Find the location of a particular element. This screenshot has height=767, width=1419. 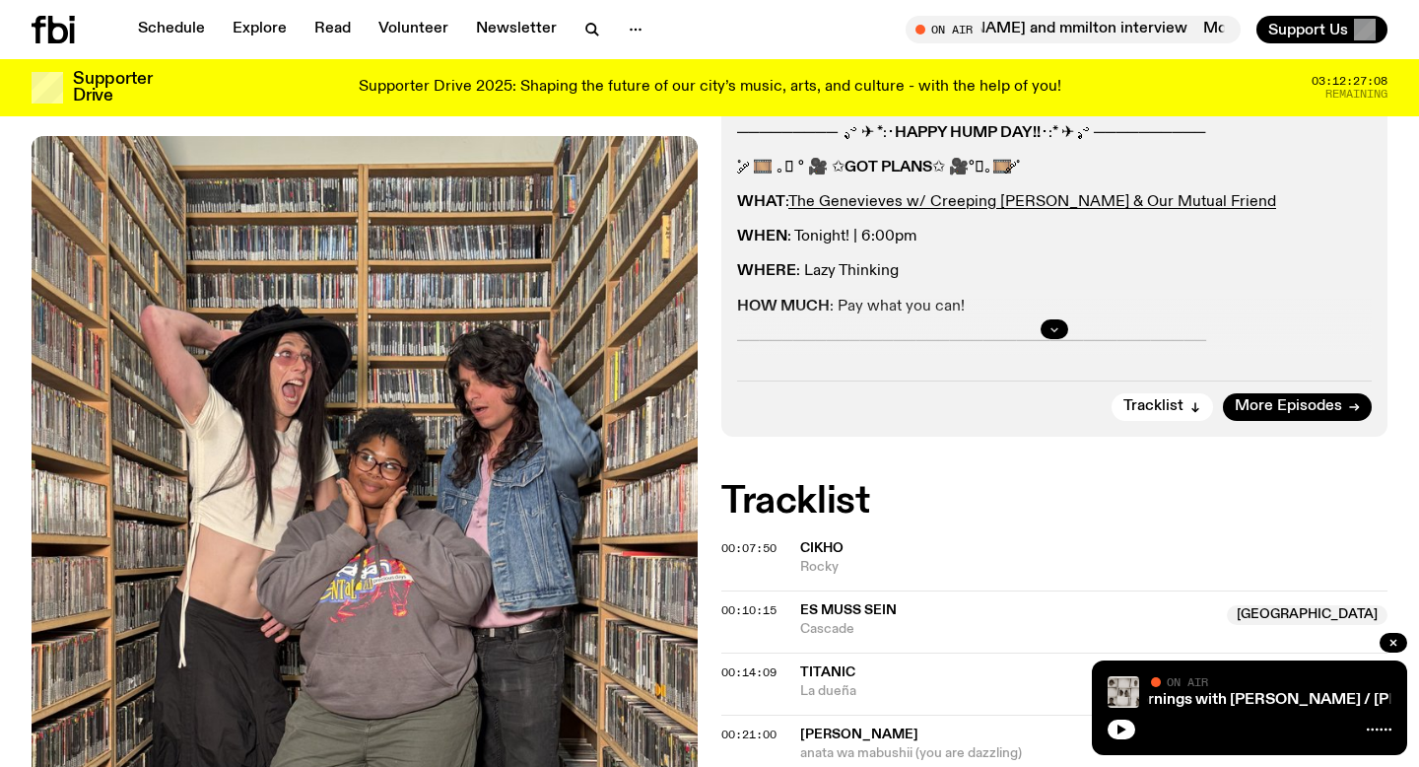

span: Tracklist is located at coordinates (1153, 406).